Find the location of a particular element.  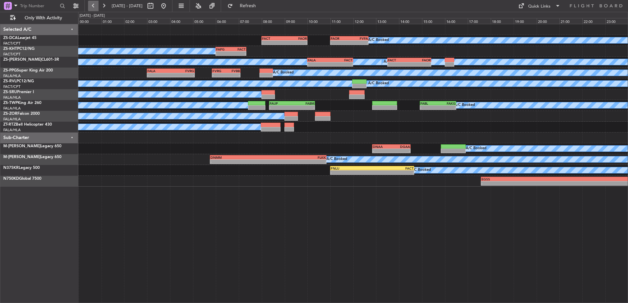

a: ZS-KHTPC12/NG is located at coordinates (19, 49).